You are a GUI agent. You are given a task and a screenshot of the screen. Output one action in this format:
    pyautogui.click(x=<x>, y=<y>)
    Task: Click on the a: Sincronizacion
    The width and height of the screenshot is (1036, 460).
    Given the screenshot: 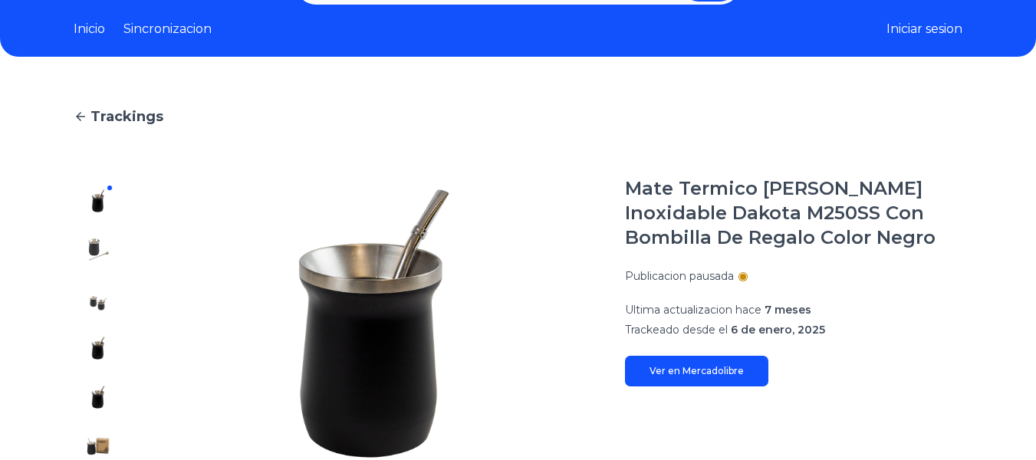 What is the action you would take?
    pyautogui.click(x=167, y=29)
    